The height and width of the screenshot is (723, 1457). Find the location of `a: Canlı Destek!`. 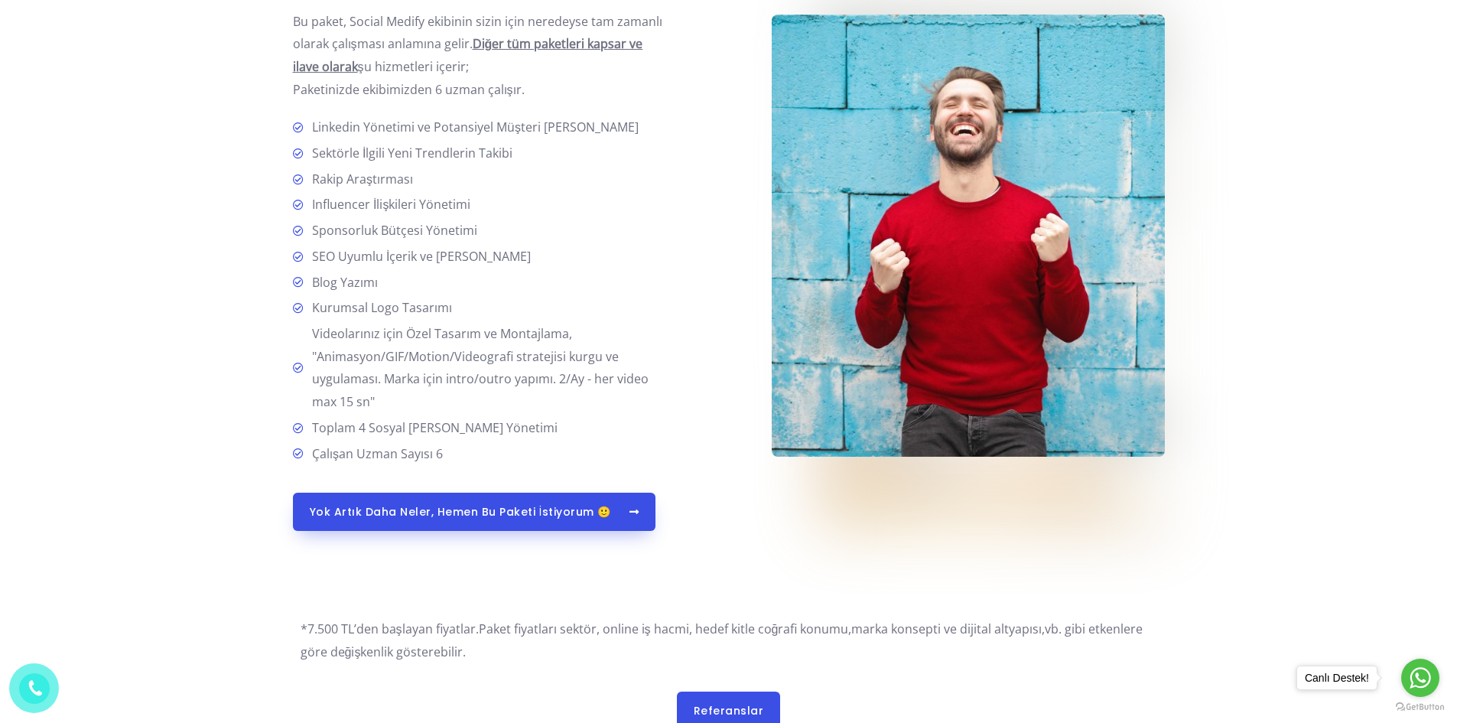

a: Canlı Destek! is located at coordinates (1337, 678).